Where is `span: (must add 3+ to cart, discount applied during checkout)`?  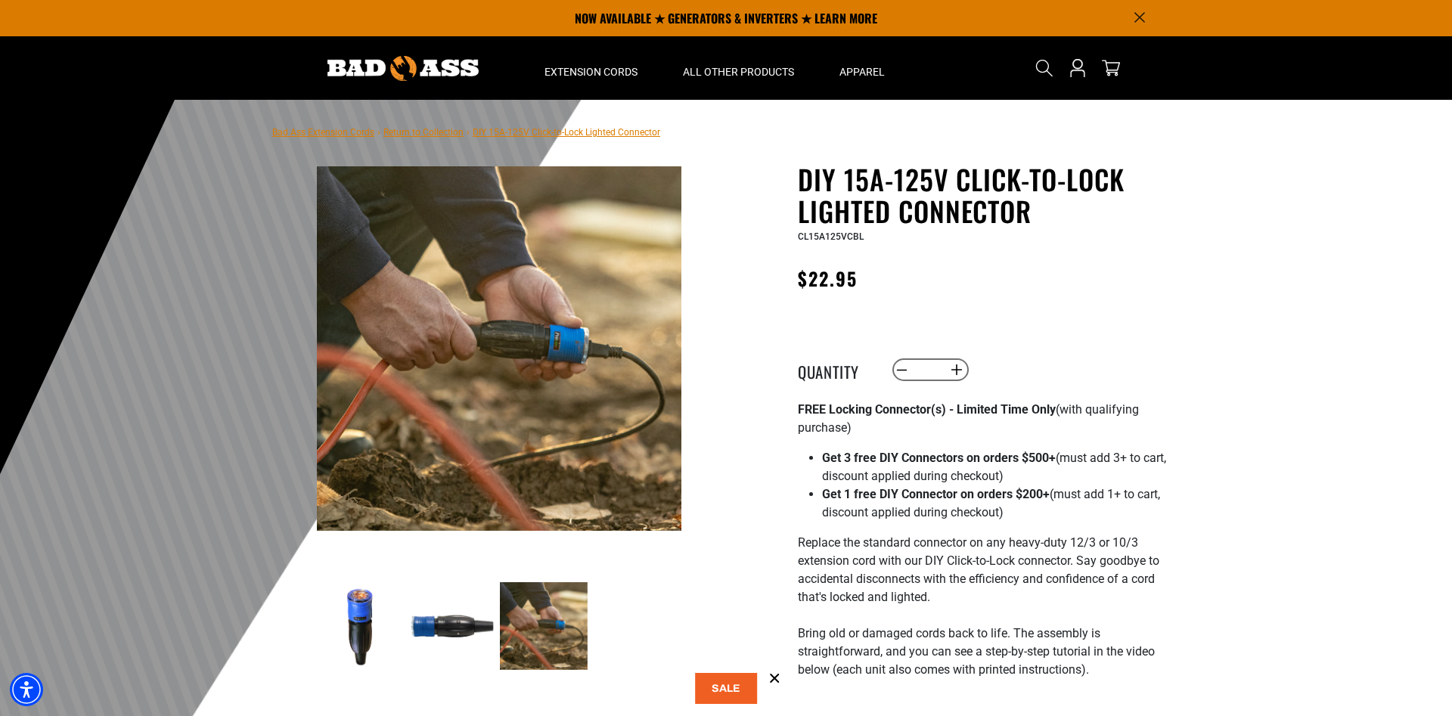
span: (must add 3+ to cart, discount applied during checkout) is located at coordinates (994, 467).